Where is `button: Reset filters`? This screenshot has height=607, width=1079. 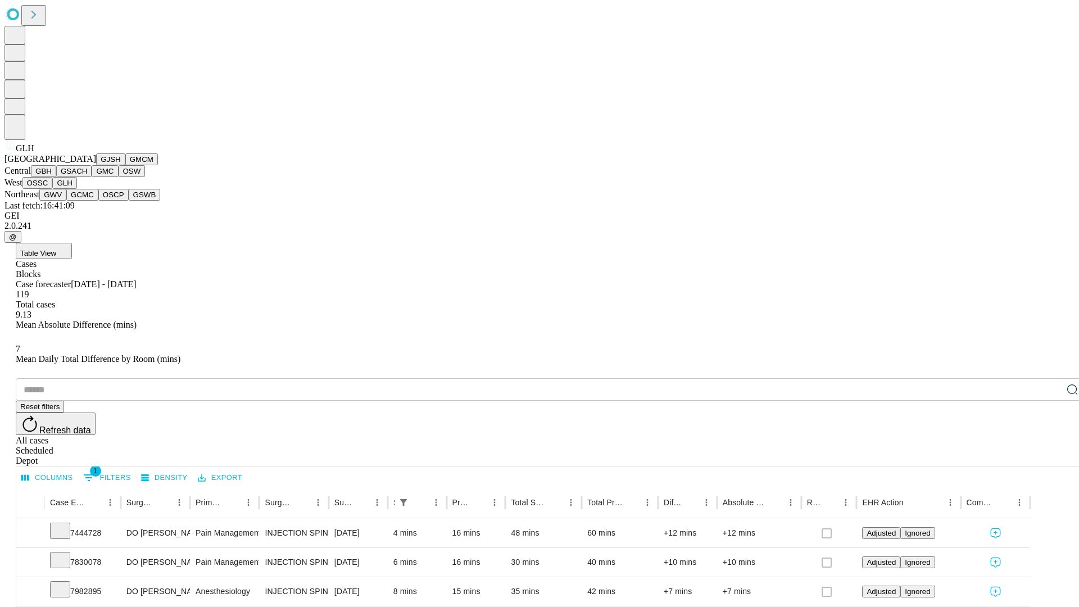 button: Reset filters is located at coordinates (40, 406).